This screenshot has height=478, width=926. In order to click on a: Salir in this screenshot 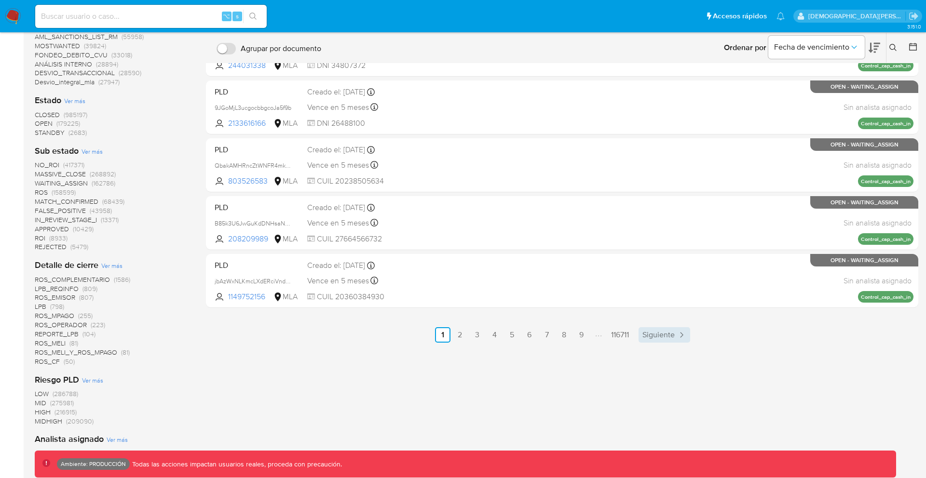, I will do `click(913, 16)`.